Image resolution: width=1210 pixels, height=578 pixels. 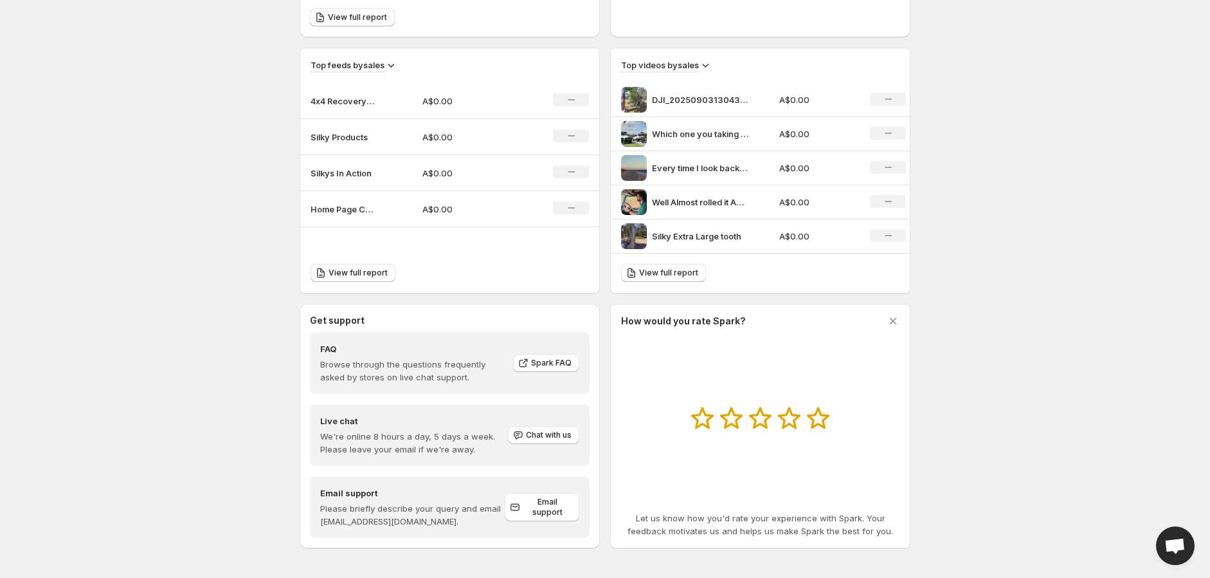 What do you see at coordinates (549, 435) in the screenshot?
I see `span: Chat with us` at bounding box center [549, 435].